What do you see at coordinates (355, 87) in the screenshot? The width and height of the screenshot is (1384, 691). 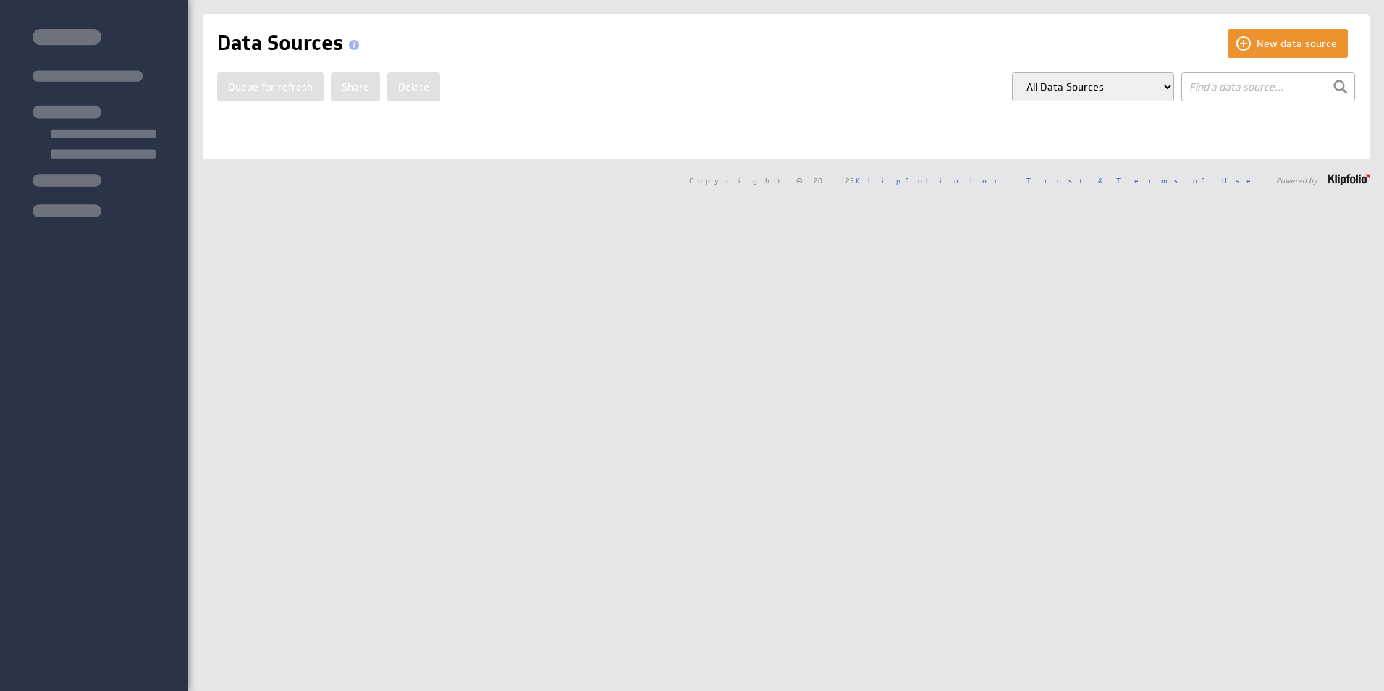 I see `button: Share` at bounding box center [355, 87].